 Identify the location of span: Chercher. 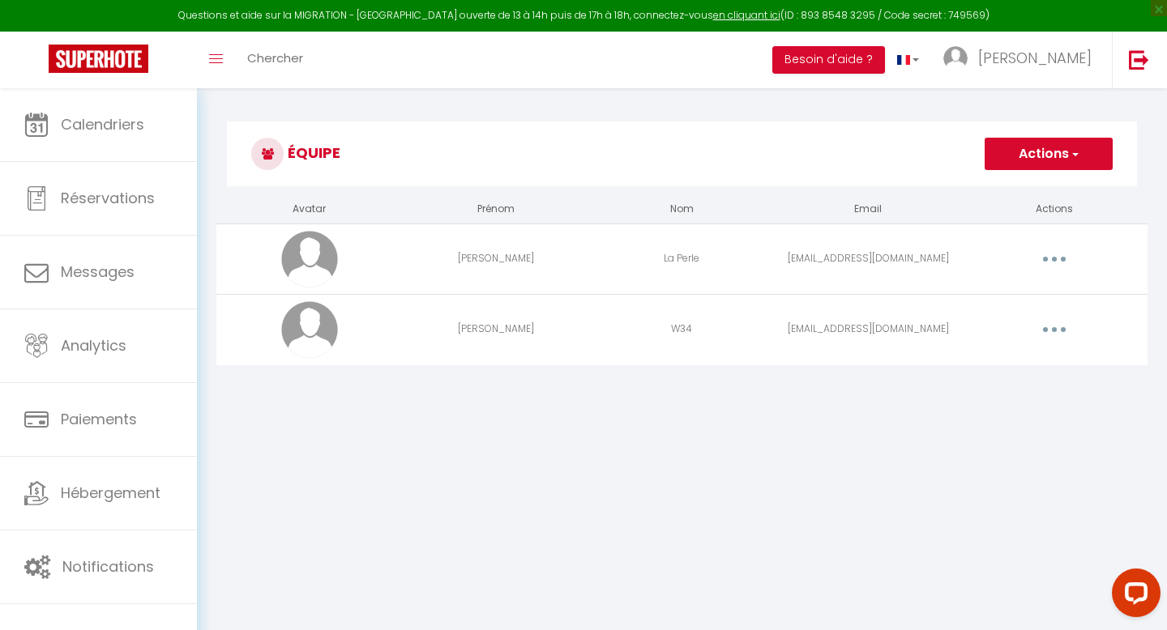
(275, 58).